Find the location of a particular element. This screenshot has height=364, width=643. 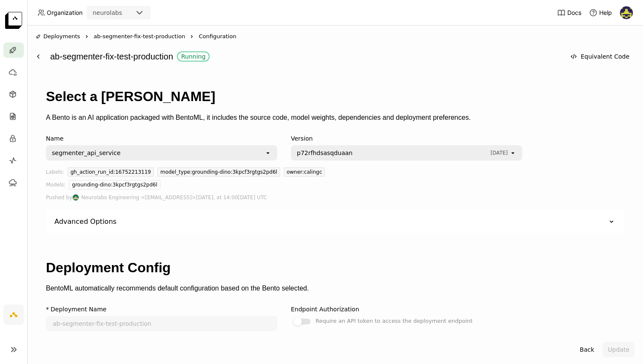

div: Help is located at coordinates (600, 13).